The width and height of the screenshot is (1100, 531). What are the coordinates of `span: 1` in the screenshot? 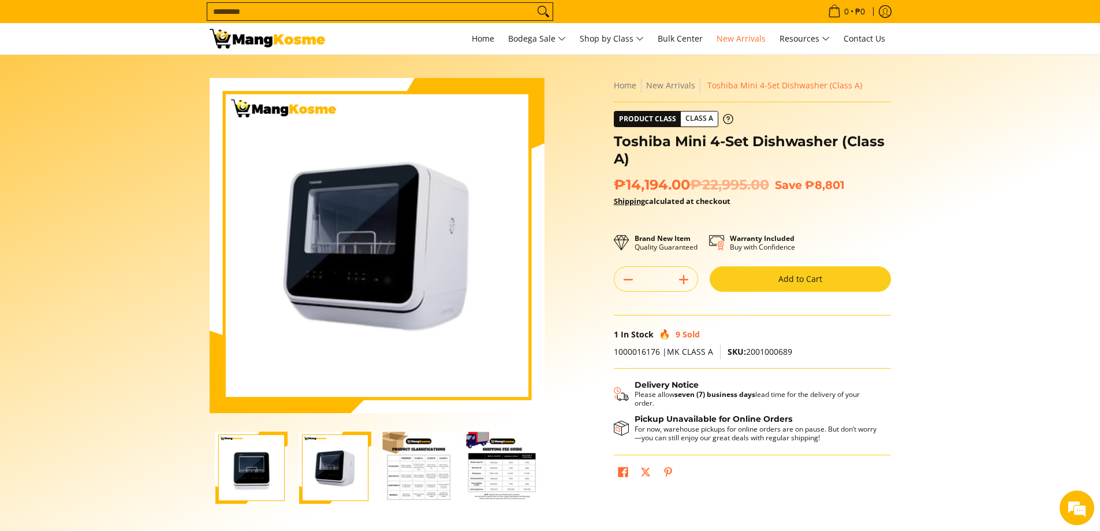 It's located at (616, 334).